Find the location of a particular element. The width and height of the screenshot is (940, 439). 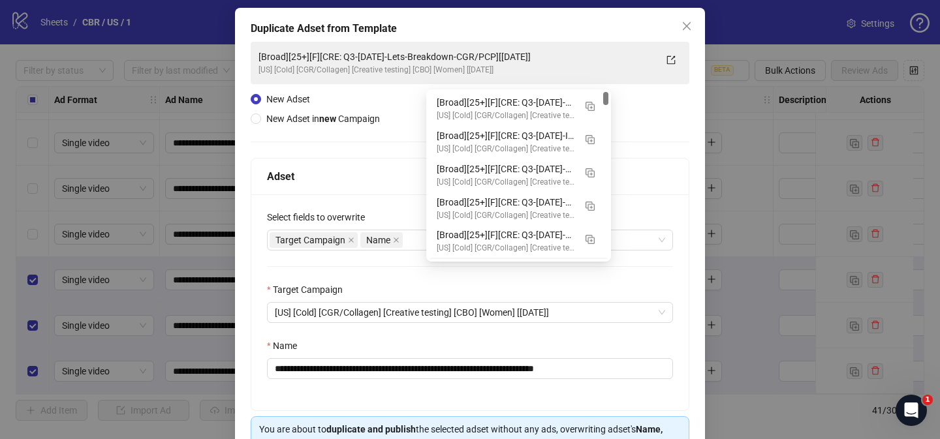

div: Duplicate Adset from Template is located at coordinates (470, 29).